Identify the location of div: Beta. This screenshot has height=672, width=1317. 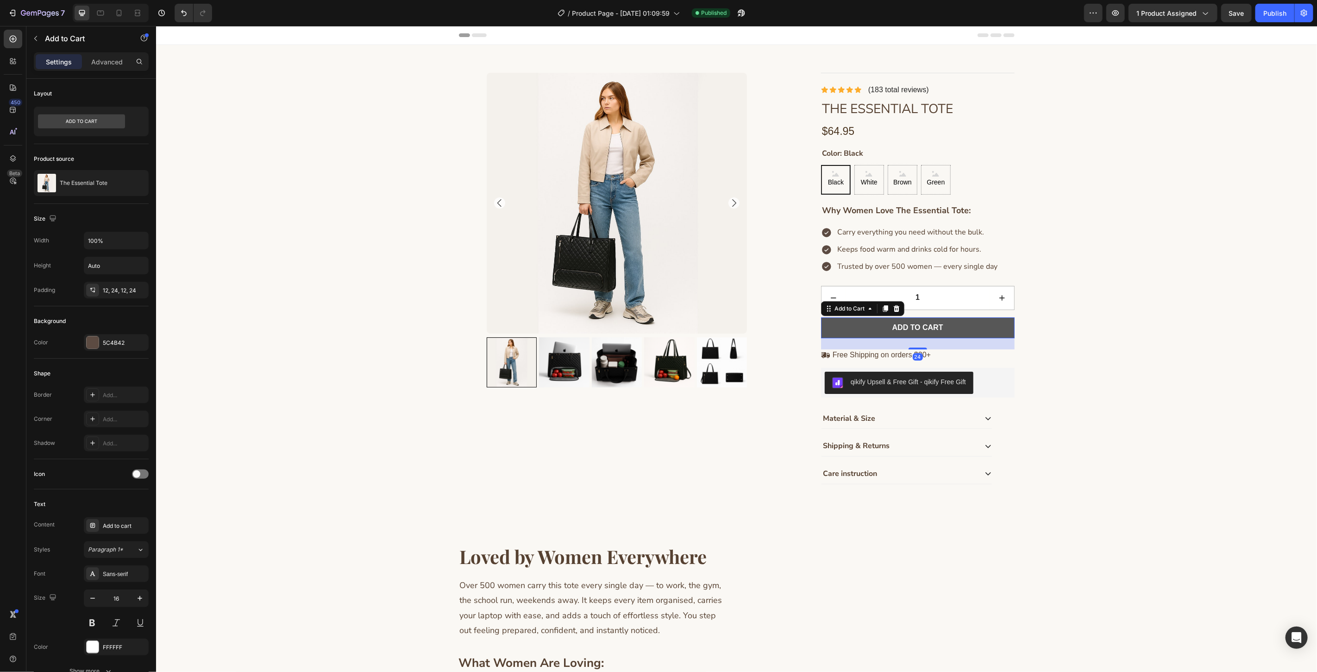
(14, 173).